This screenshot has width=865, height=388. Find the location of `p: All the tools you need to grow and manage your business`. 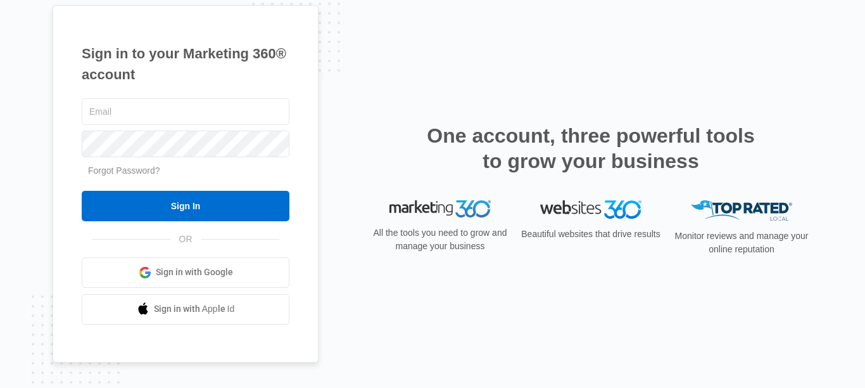

p: All the tools you need to grow and manage your business is located at coordinates (440, 239).